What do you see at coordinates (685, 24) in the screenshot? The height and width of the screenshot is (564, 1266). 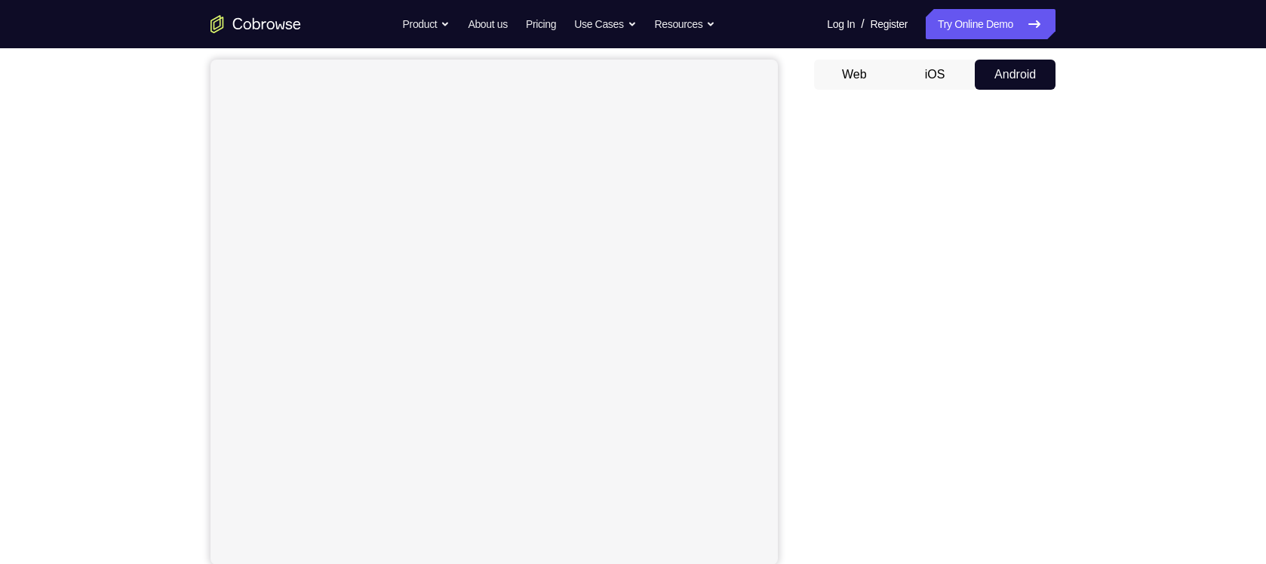 I see `button: Resources` at bounding box center [685, 24].